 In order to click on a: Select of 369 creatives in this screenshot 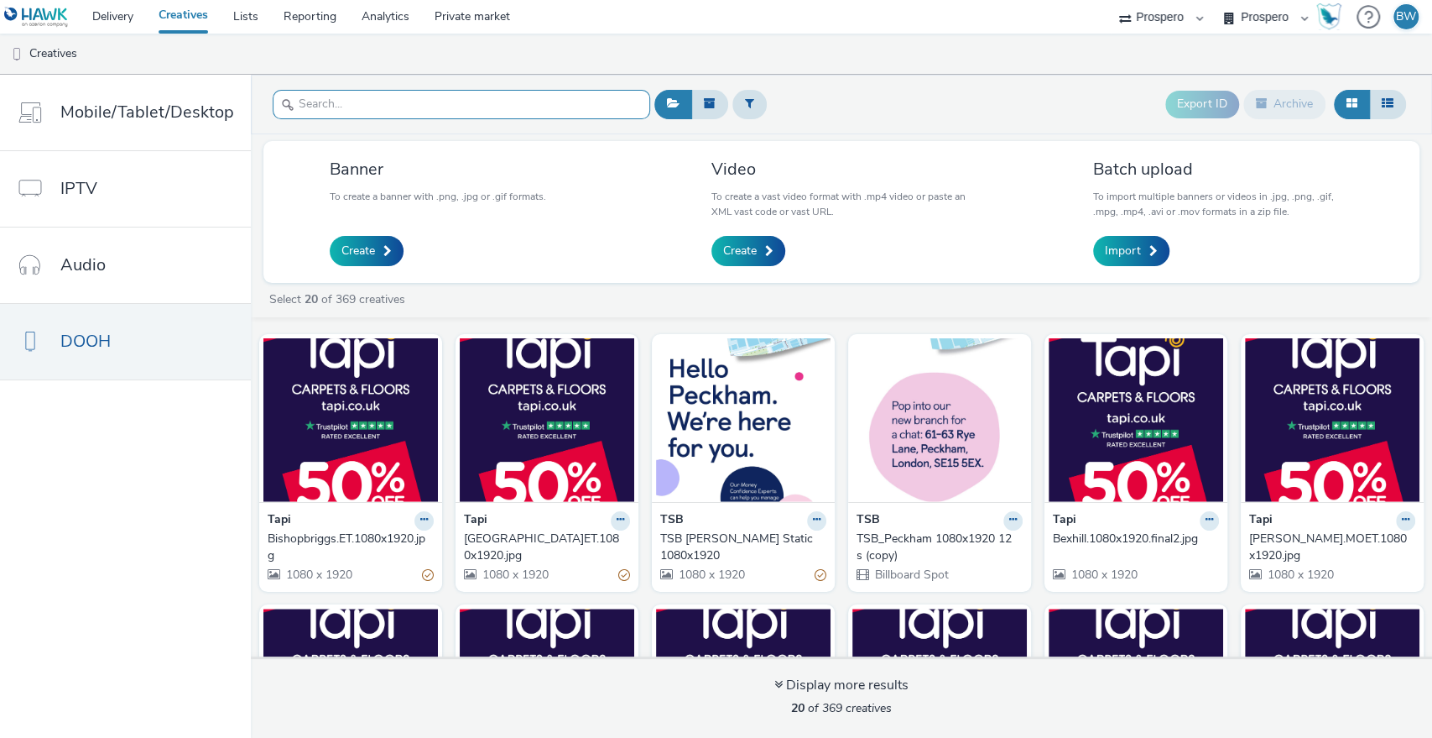, I will do `click(340, 299)`.